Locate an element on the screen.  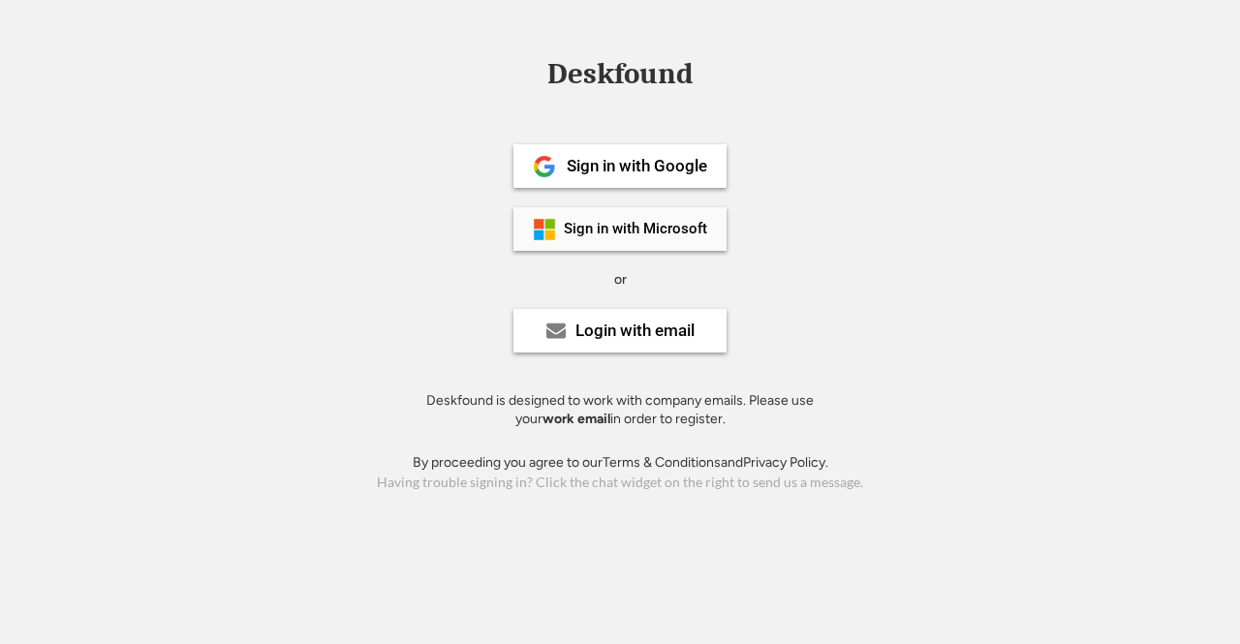
div: By proceeding you agree to our and is located at coordinates (620, 463).